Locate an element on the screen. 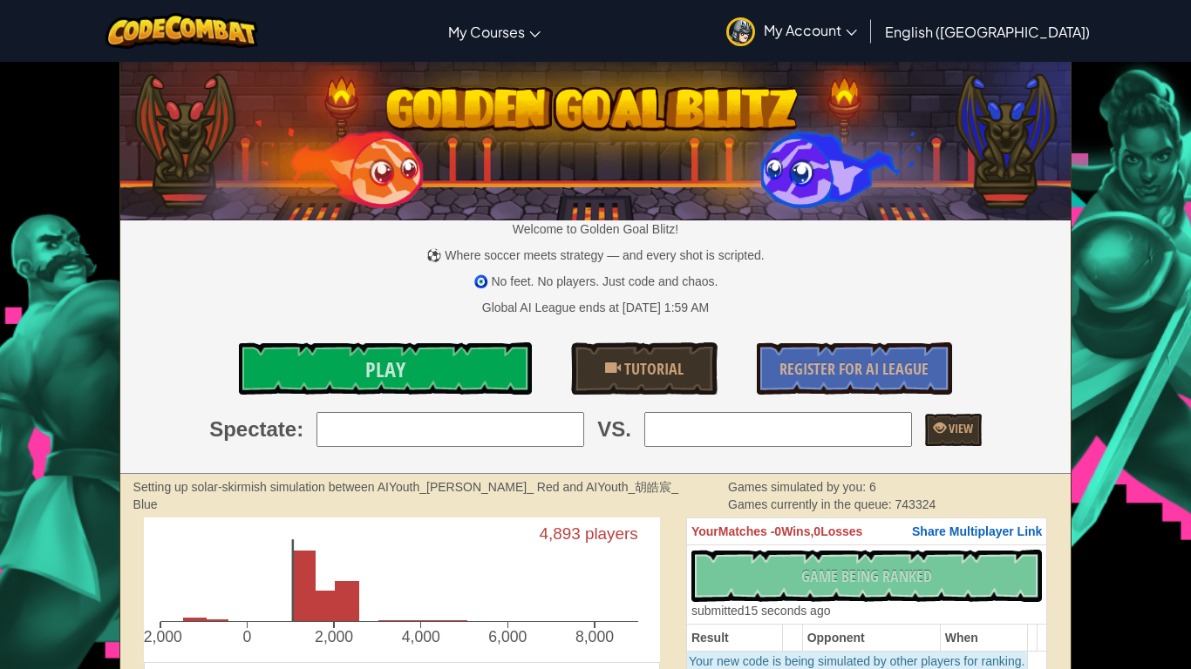 This screenshot has width=1191, height=669. span: Matches - is located at coordinates (746, 532).